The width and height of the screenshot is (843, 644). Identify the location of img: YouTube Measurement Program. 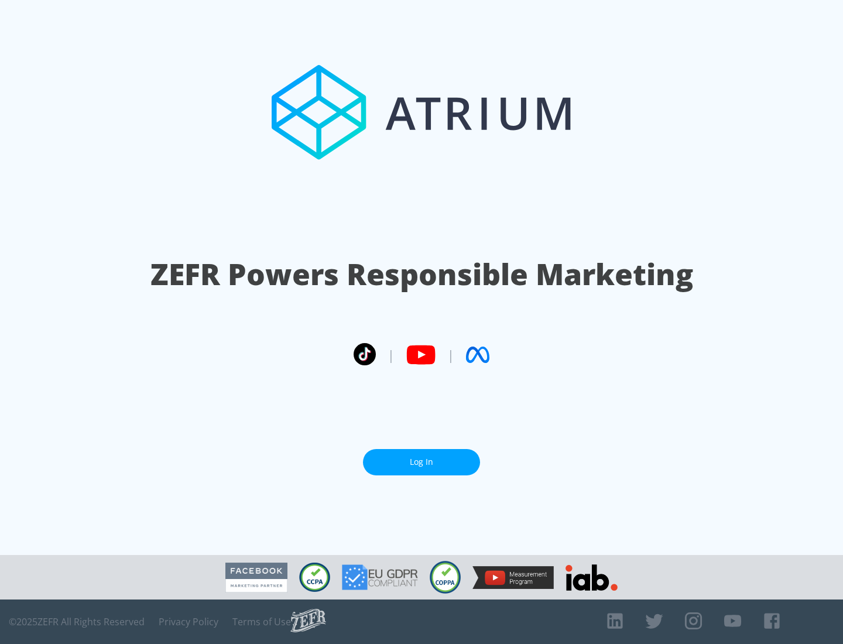
(513, 577).